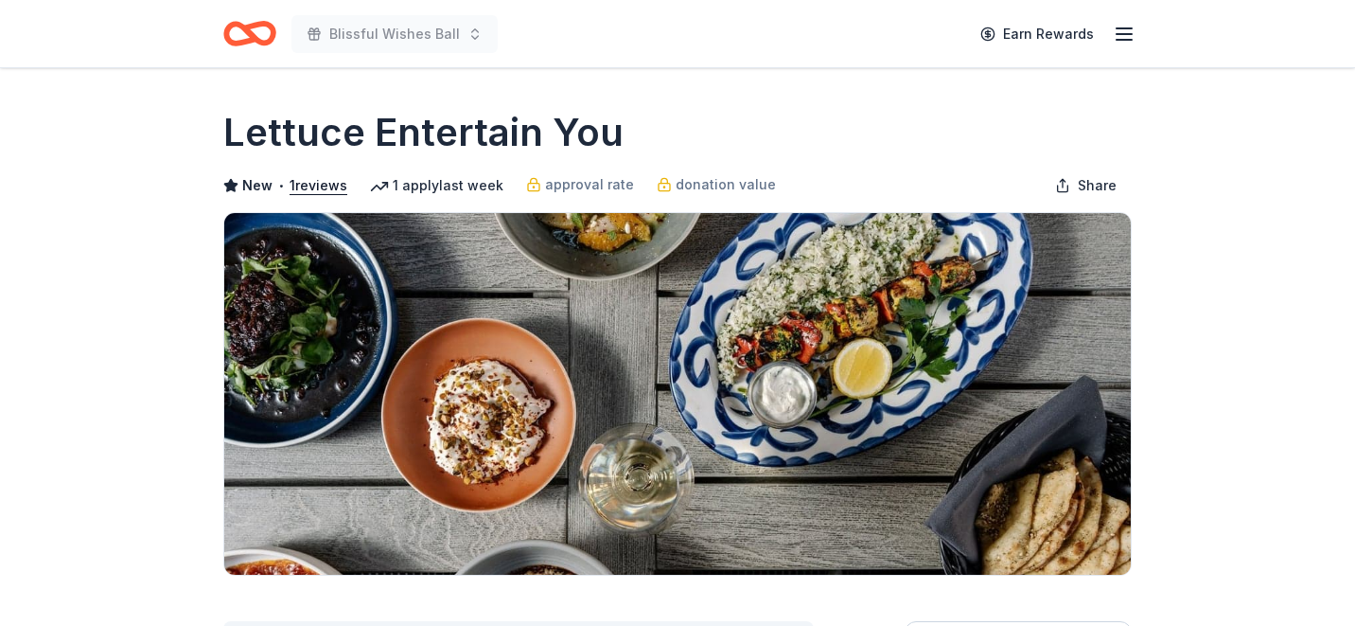 This screenshot has height=626, width=1355. Describe the element at coordinates (1085, 185) in the screenshot. I see `button: Share` at that location.